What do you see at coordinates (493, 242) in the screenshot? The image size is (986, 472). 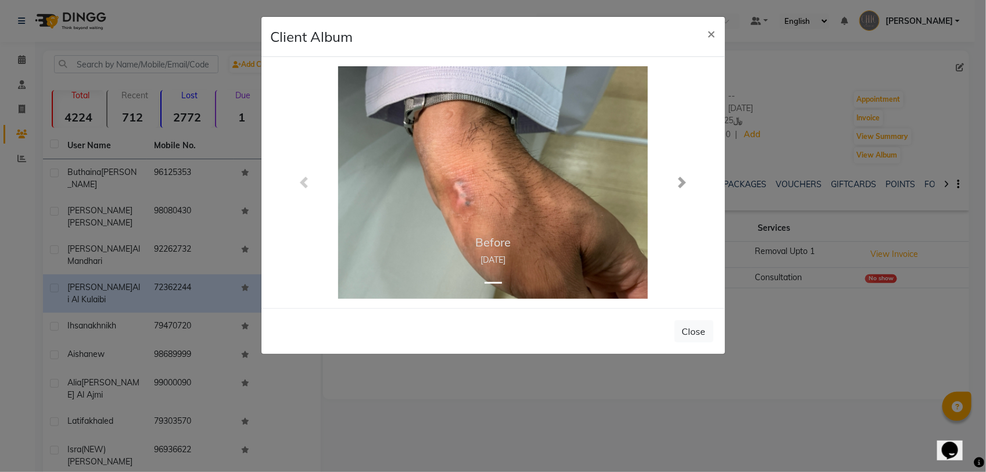 I see `h5: Before` at bounding box center [493, 242].